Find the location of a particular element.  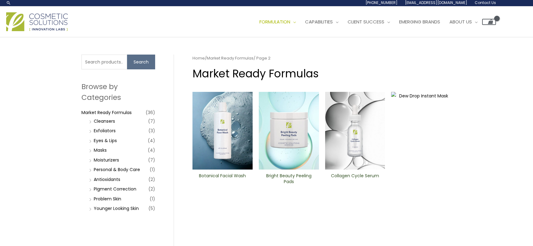

a: Moisturizers is located at coordinates (106, 160).